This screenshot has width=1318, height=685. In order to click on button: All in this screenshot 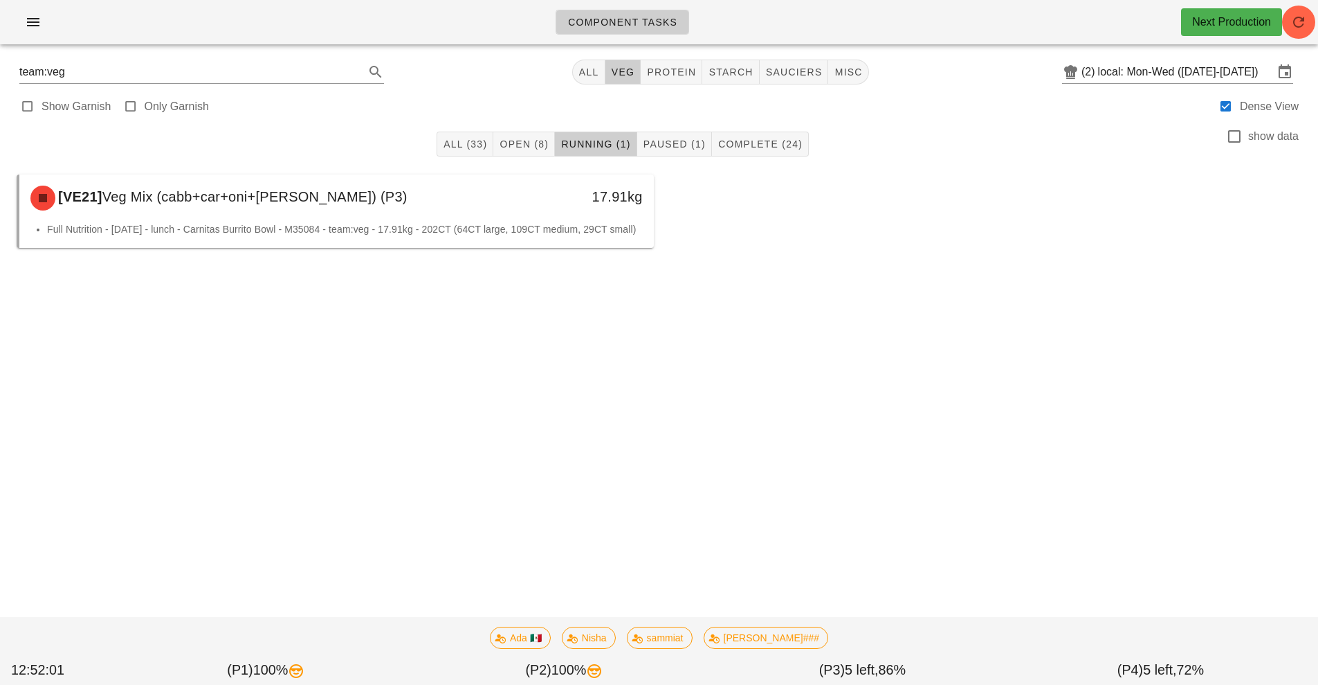, I will do `click(589, 72)`.